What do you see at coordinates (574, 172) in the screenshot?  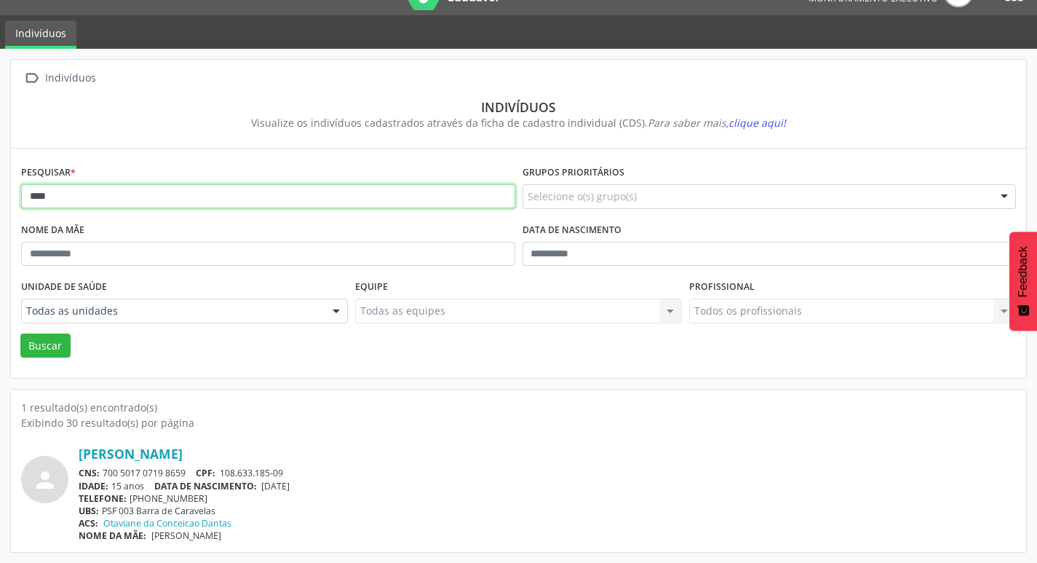 I see `label: Grupos prioritários` at bounding box center [574, 172].